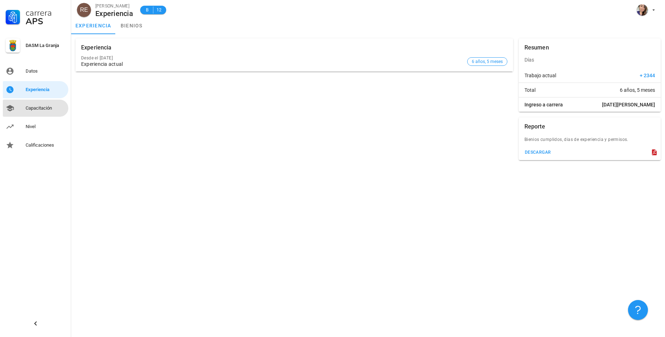 Image resolution: width=665 pixels, height=337 pixels. What do you see at coordinates (46, 71) in the screenshot?
I see `div: Datos` at bounding box center [46, 71].